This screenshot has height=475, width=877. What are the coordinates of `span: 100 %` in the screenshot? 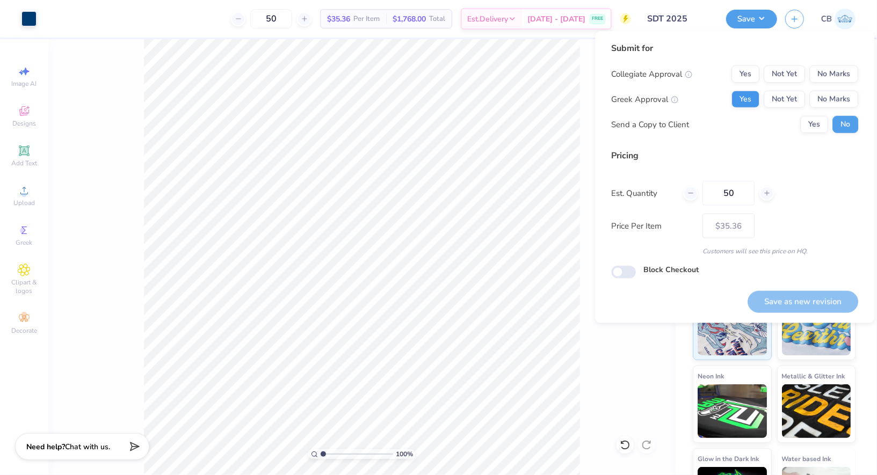 It's located at (404, 454).